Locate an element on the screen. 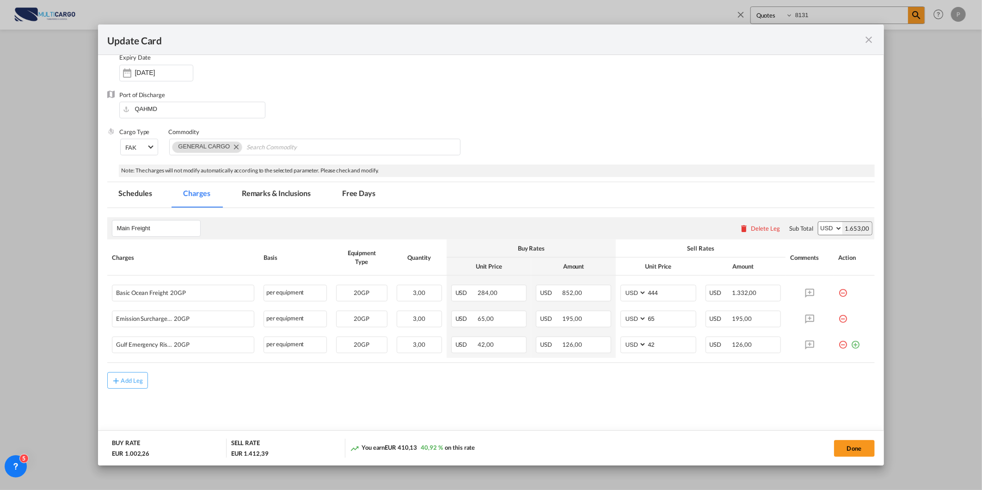  label: Cargo Type is located at coordinates (134, 132).